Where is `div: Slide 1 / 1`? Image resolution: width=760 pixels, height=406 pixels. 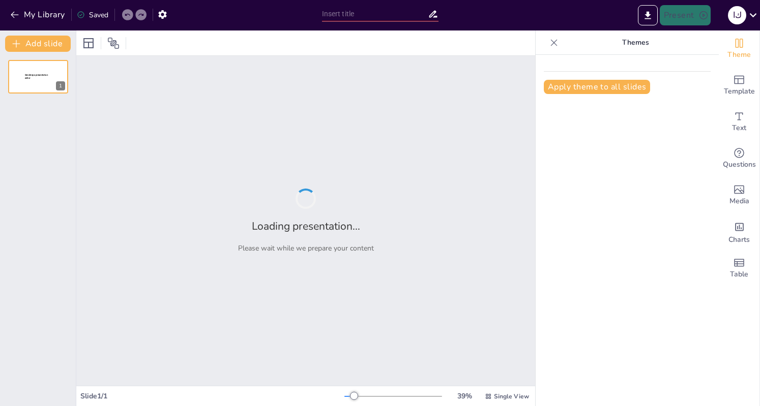 div: Slide 1 / 1 is located at coordinates (212, 396).